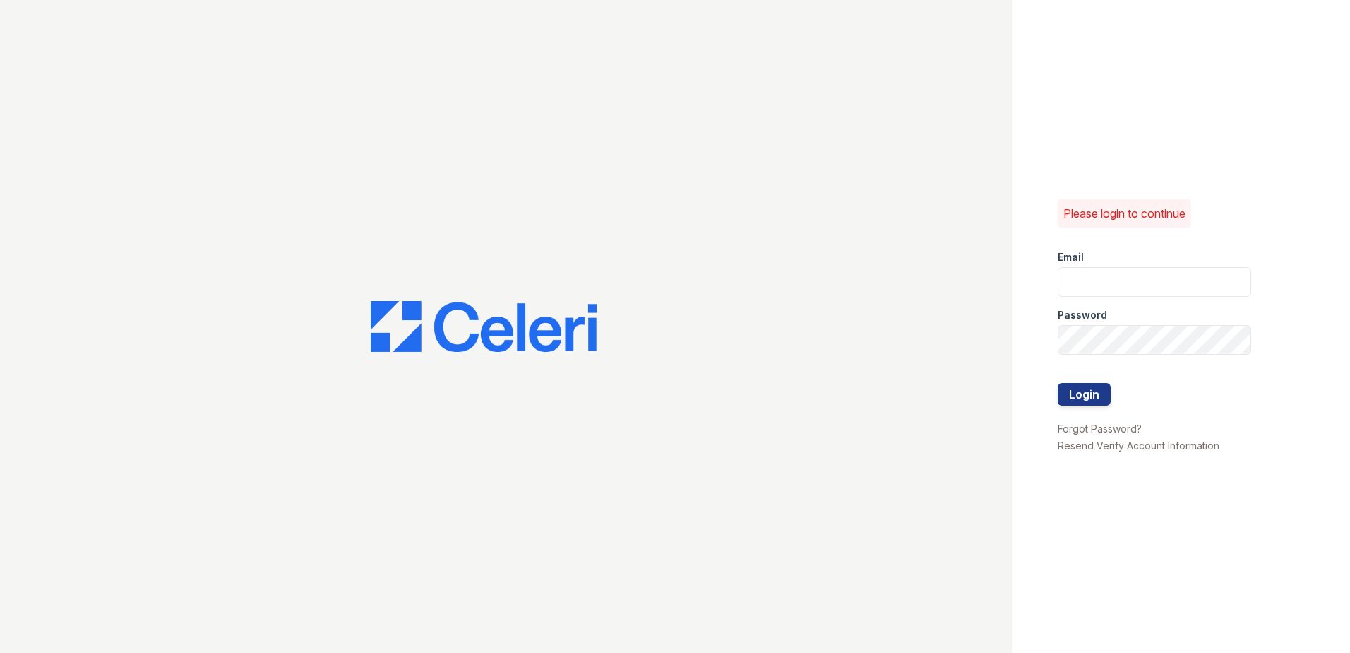 This screenshot has height=653, width=1350. What do you see at coordinates (1084, 394) in the screenshot?
I see `button: Login` at bounding box center [1084, 394].